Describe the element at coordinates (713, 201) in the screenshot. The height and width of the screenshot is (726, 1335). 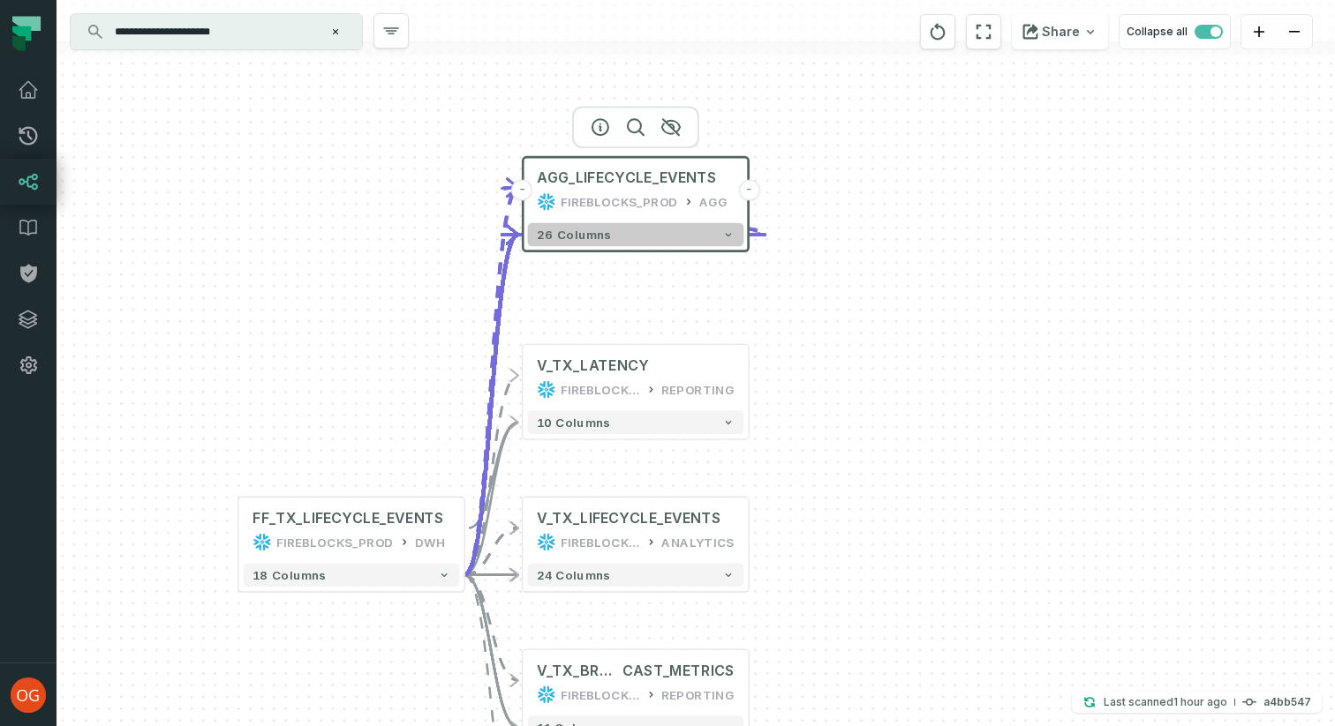
I see `div: AGG` at that location.